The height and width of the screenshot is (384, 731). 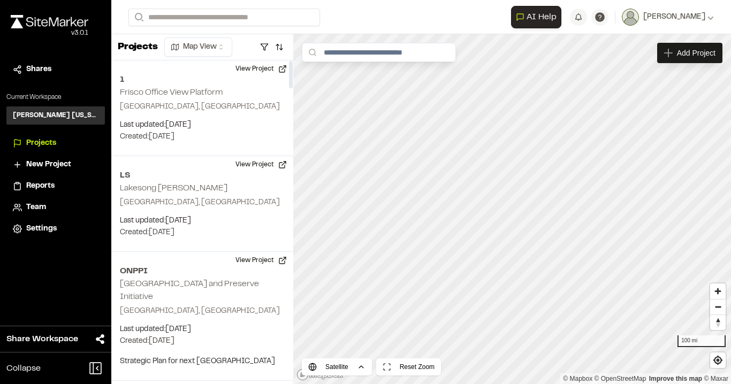 I want to click on h2: 1, so click(x=202, y=80).